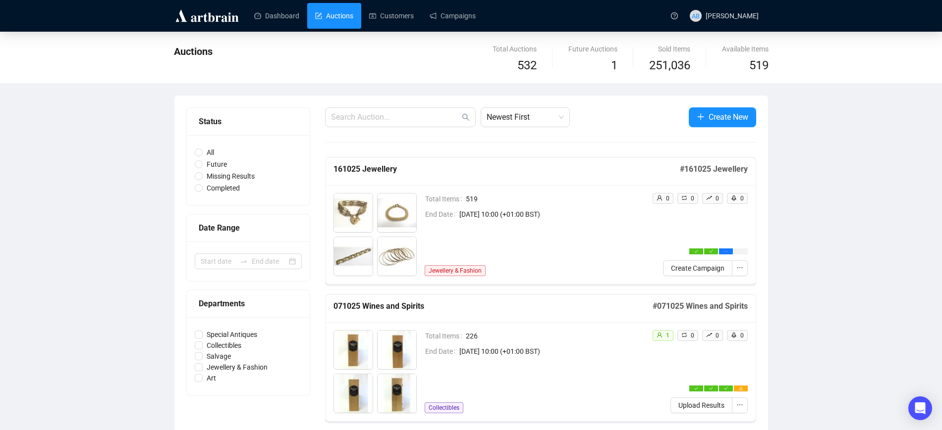  What do you see at coordinates (722, 117) in the screenshot?
I see `button: Create New` at bounding box center [722, 117].